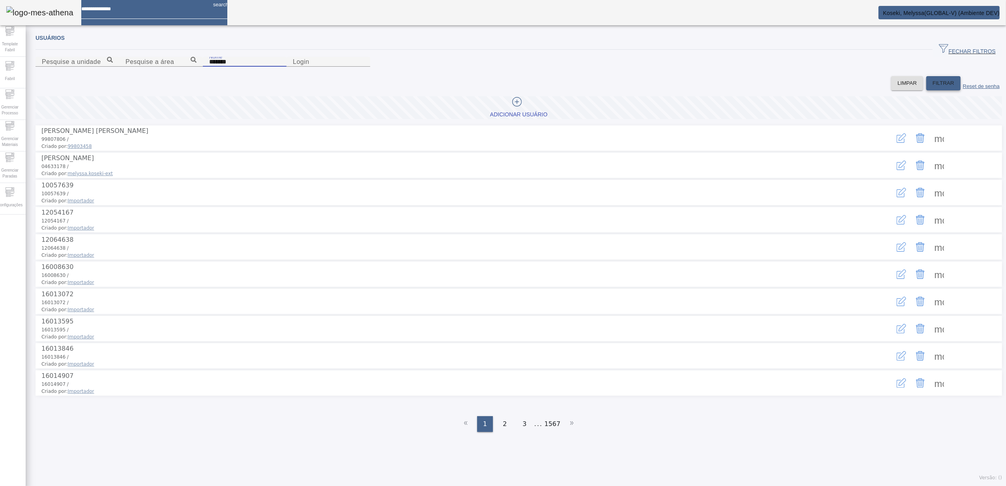 The image size is (1006, 486). Describe the element at coordinates (57, 267) in the screenshot. I see `span: 16008630` at that location.